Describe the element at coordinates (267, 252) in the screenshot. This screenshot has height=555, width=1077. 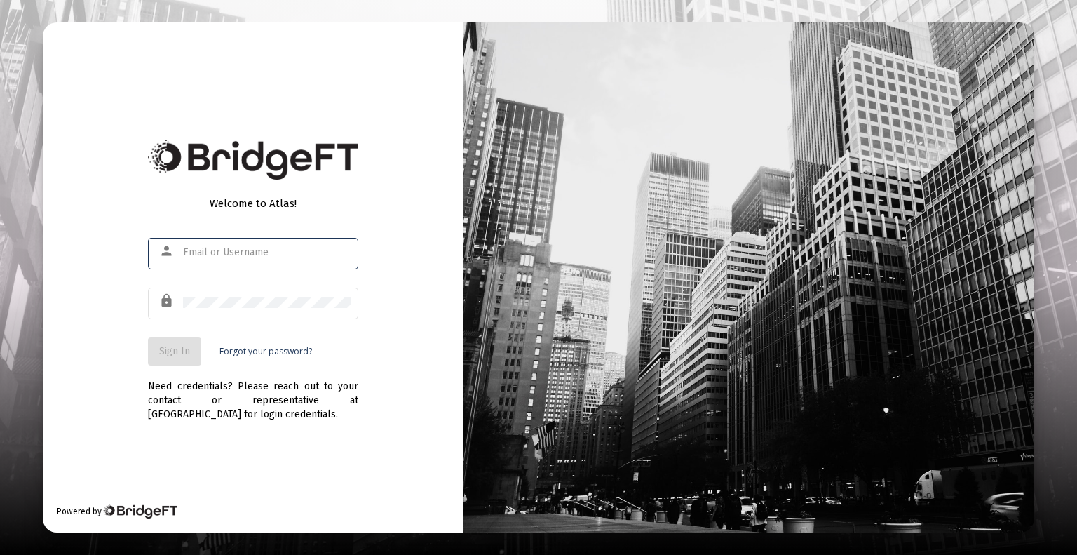
I see `input: Email or Username` at that location.